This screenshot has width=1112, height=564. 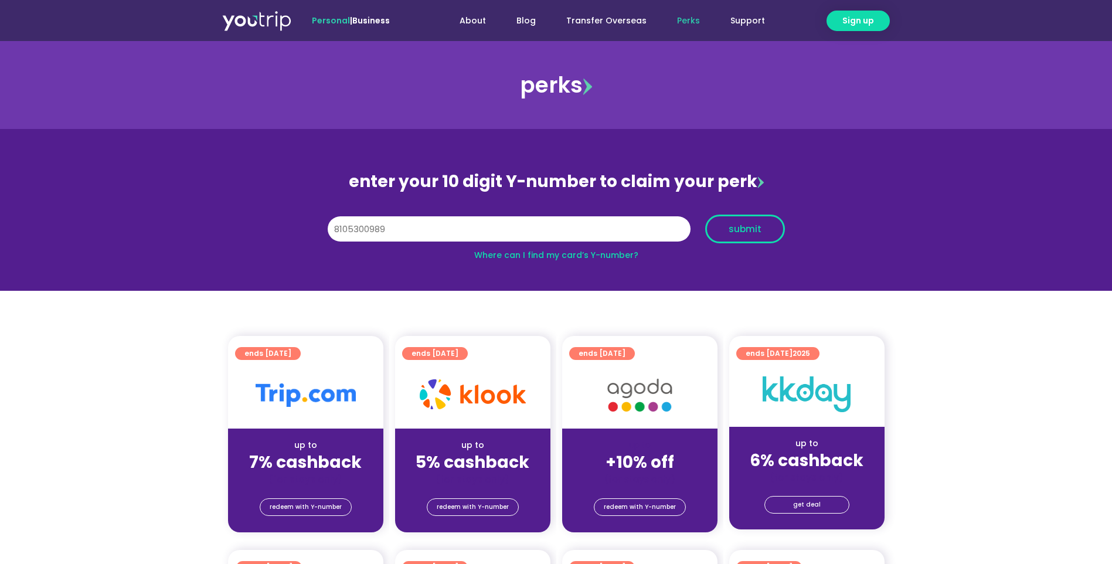 I want to click on span: get deal, so click(x=807, y=505).